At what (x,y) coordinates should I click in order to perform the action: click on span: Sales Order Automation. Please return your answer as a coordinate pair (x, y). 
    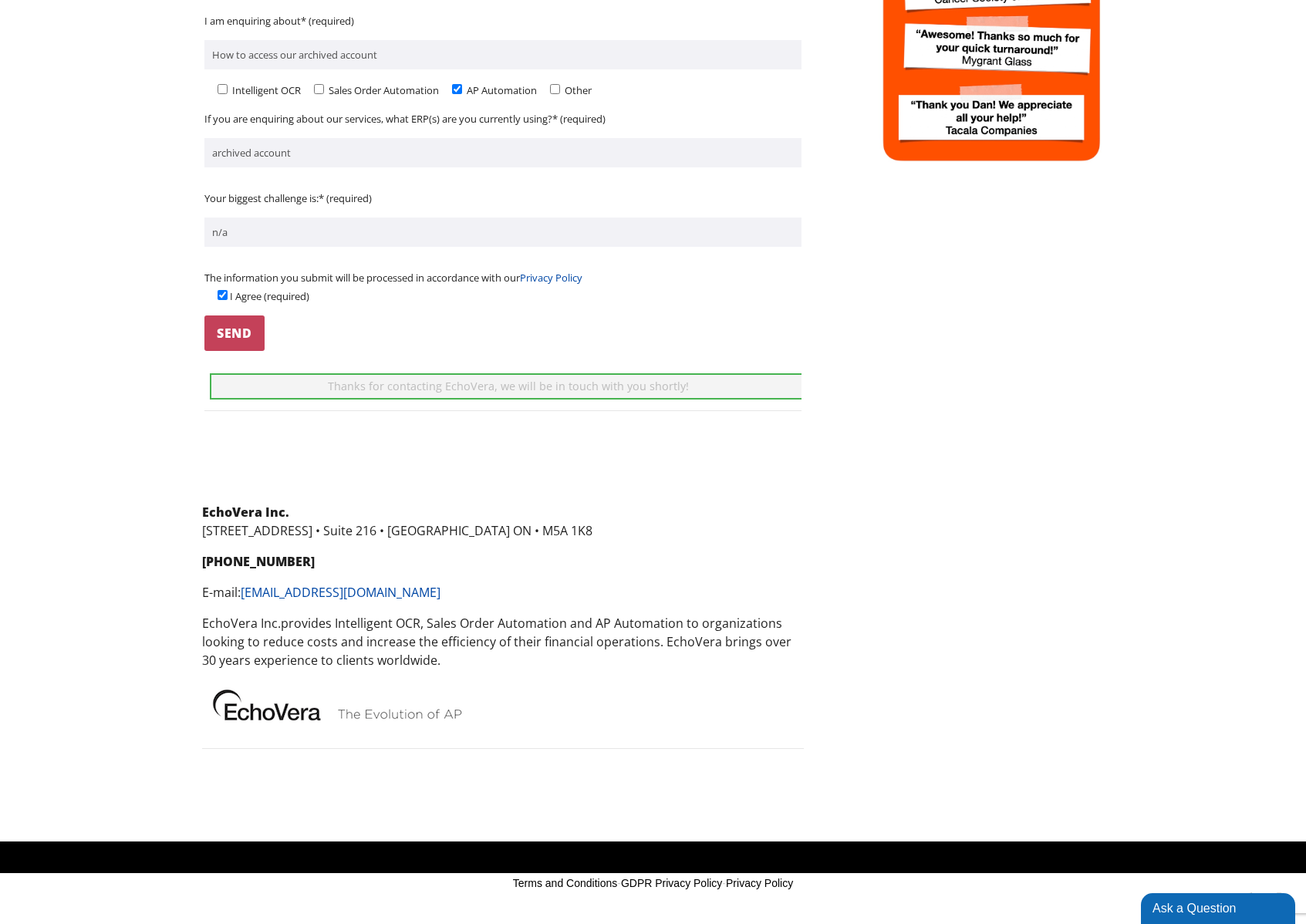
    Looking at the image, I should click on (382, 90).